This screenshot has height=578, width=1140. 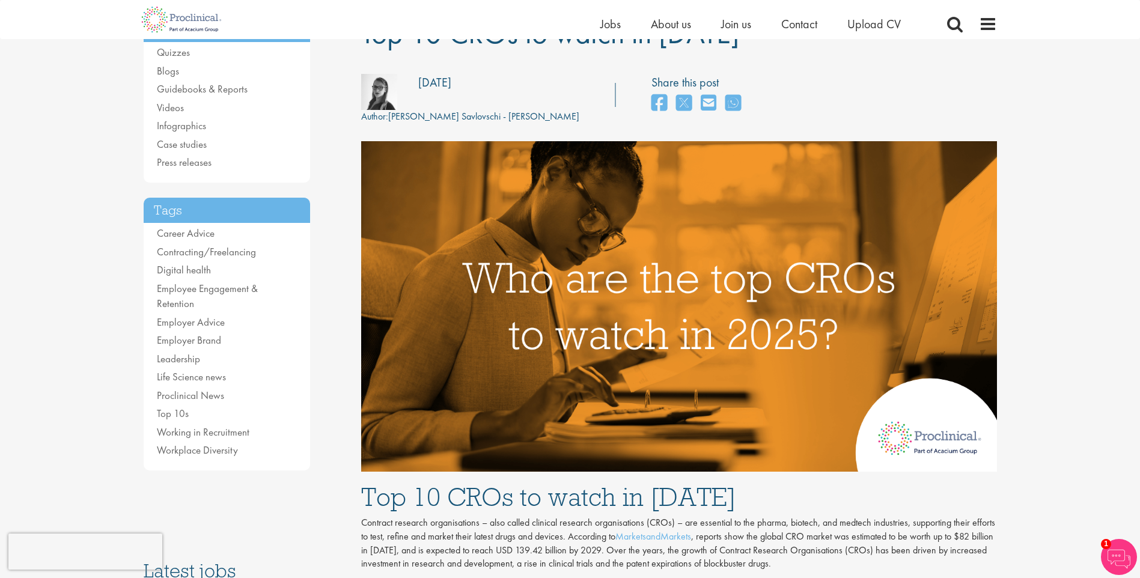 I want to click on img: Top 10 CROs 2025| Proclinical, so click(x=679, y=306).